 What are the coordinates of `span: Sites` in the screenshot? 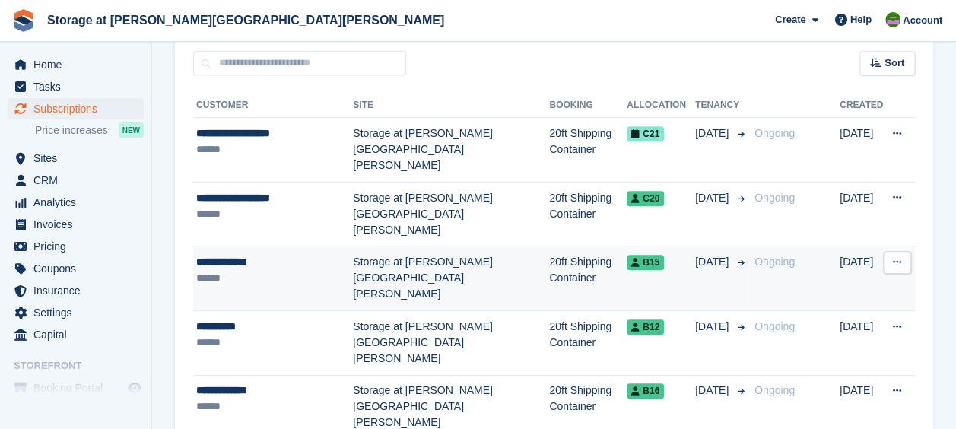 It's located at (79, 158).